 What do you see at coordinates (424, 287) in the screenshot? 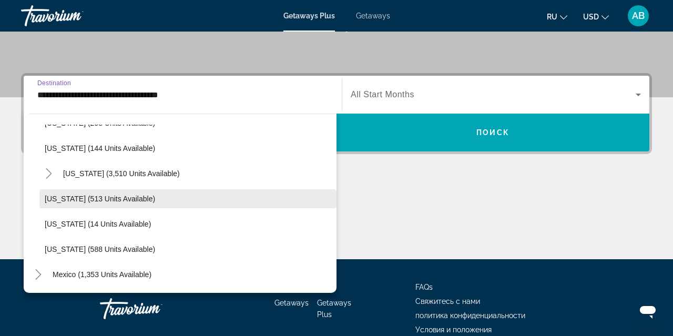
I see `a: FAQs` at bounding box center [424, 287].